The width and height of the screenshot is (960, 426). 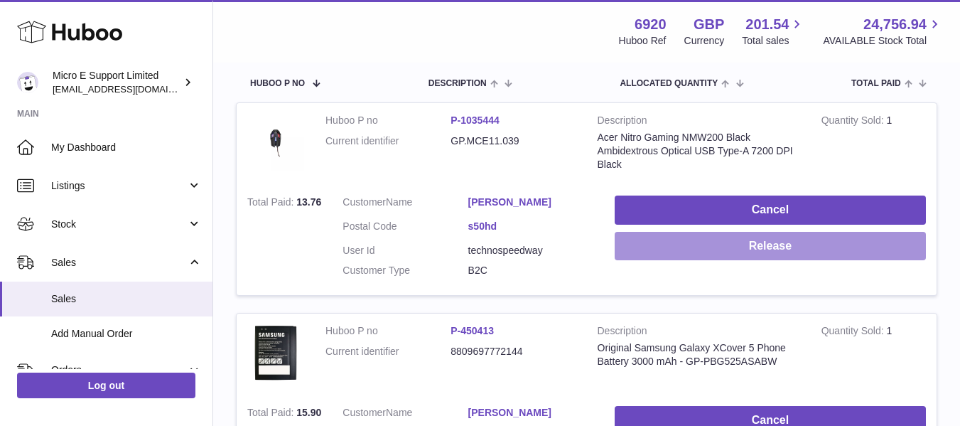 What do you see at coordinates (895, 24) in the screenshot?
I see `span: 24,756.94` at bounding box center [895, 24].